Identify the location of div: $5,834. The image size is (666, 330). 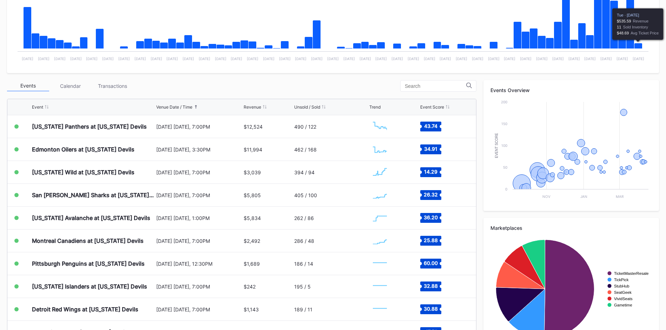
(252, 218).